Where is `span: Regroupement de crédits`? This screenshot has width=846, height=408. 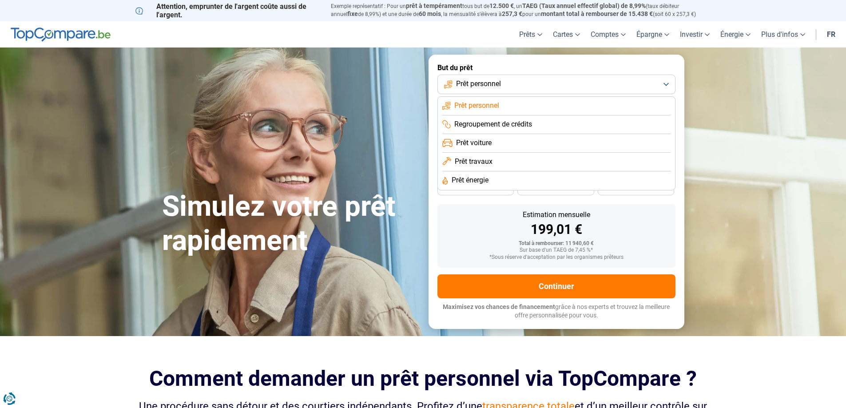
span: Regroupement de crédits is located at coordinates (493, 124).